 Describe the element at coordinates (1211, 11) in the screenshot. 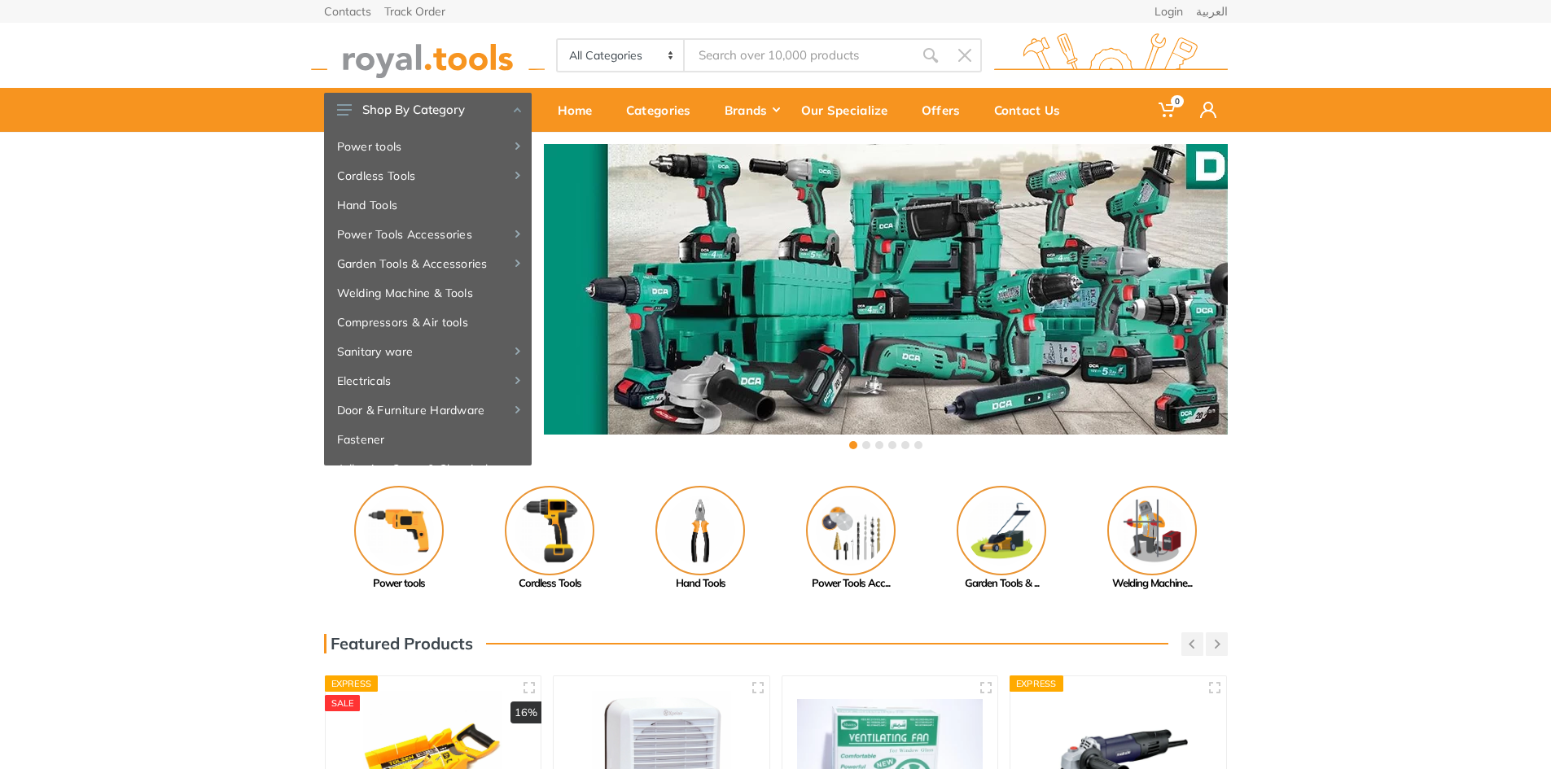

I see `a: العربية` at that location.